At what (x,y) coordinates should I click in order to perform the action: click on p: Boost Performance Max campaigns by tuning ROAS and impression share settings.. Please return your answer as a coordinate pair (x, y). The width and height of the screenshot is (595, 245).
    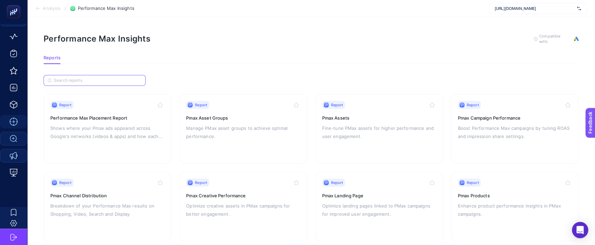
    Looking at the image, I should click on (515, 132).